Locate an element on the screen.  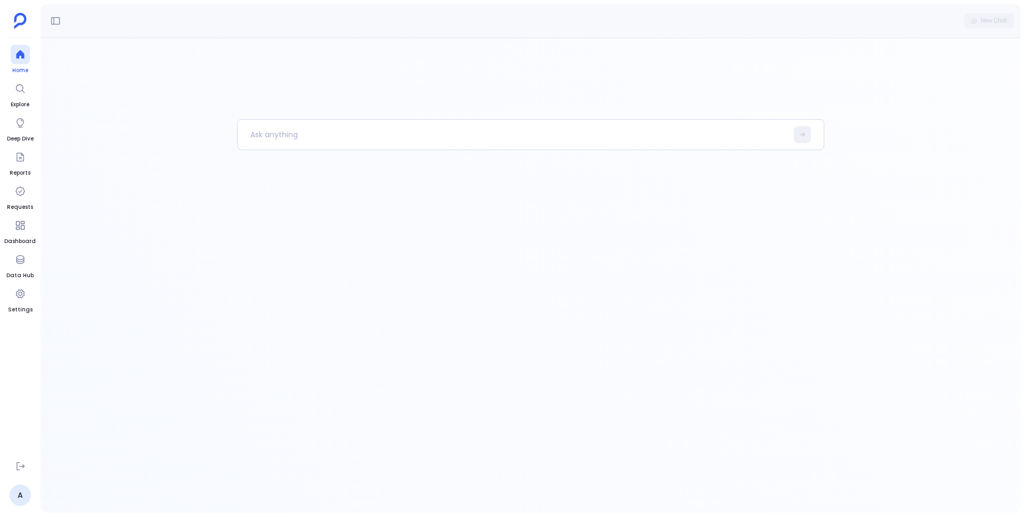
a: Reports is located at coordinates (20, 162).